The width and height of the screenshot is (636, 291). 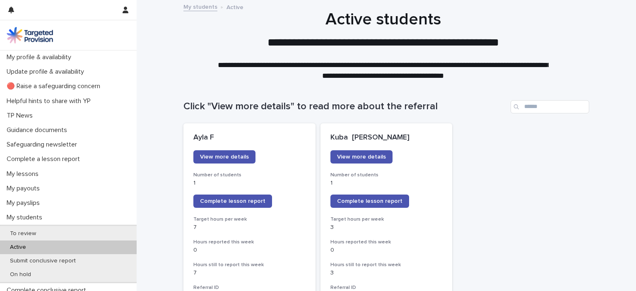 What do you see at coordinates (41, 57) in the screenshot?
I see `p: My profile & availability` at bounding box center [41, 57].